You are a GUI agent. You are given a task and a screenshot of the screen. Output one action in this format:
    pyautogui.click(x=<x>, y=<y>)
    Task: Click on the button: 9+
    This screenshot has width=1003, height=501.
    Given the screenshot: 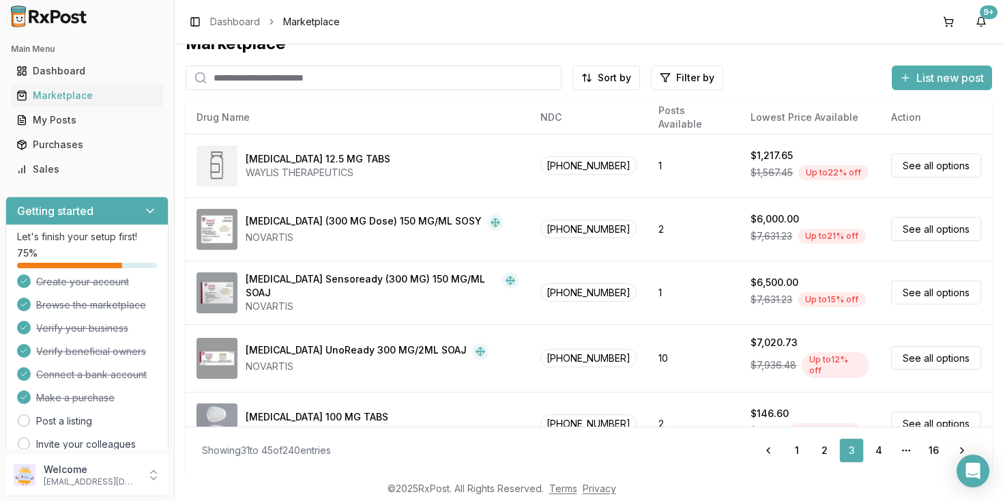 What is the action you would take?
    pyautogui.click(x=981, y=22)
    